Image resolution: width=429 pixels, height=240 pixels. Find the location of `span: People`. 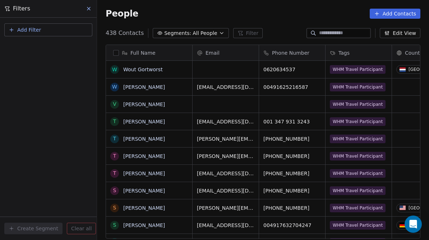

span: People is located at coordinates (122, 14).